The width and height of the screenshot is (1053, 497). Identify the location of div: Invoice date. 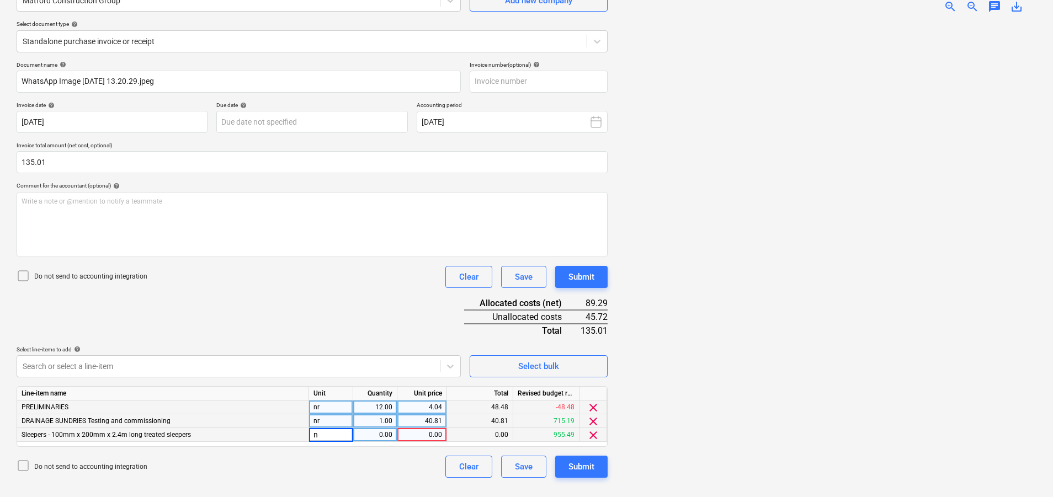
(112, 105).